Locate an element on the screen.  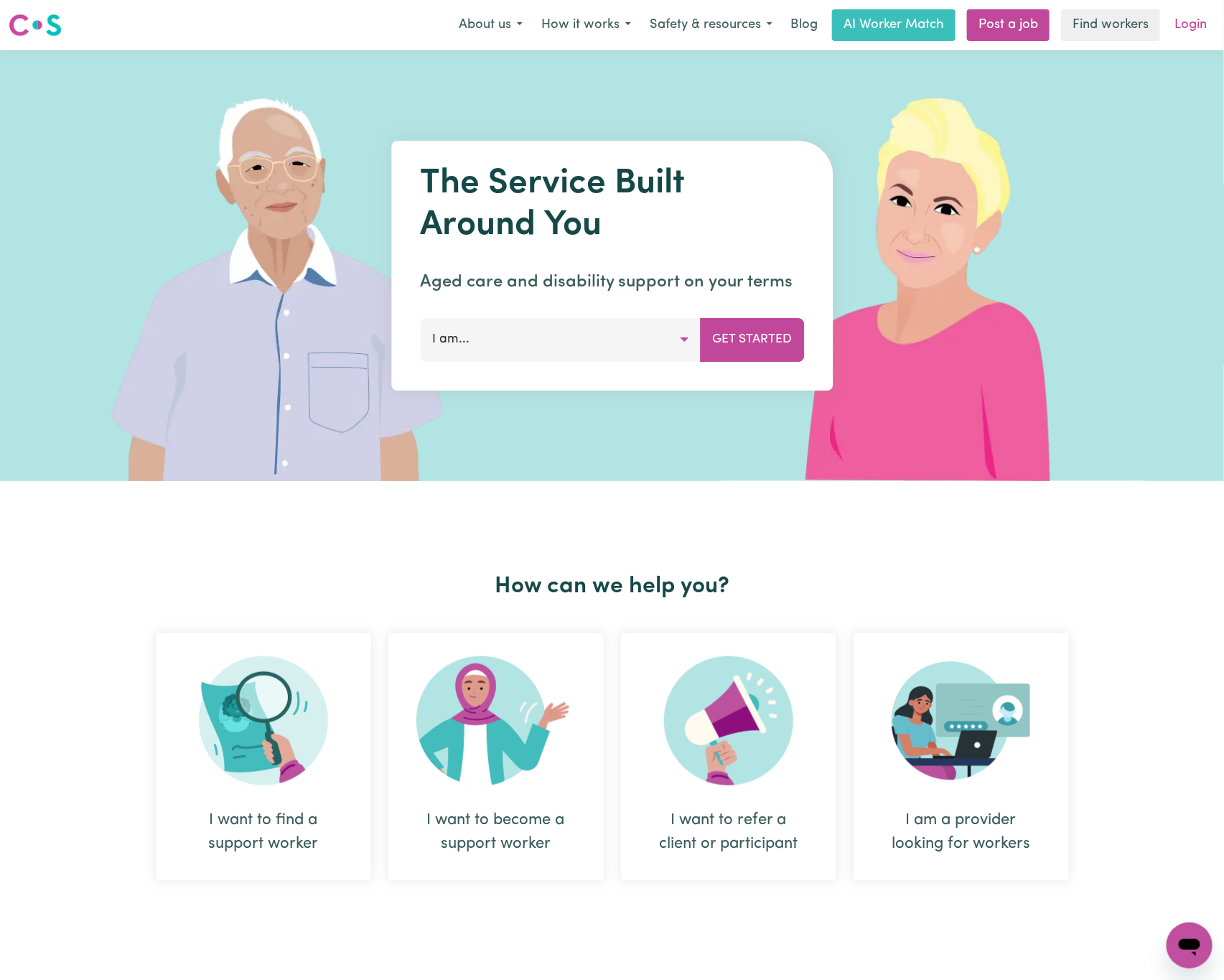
button: How it works is located at coordinates (586, 25).